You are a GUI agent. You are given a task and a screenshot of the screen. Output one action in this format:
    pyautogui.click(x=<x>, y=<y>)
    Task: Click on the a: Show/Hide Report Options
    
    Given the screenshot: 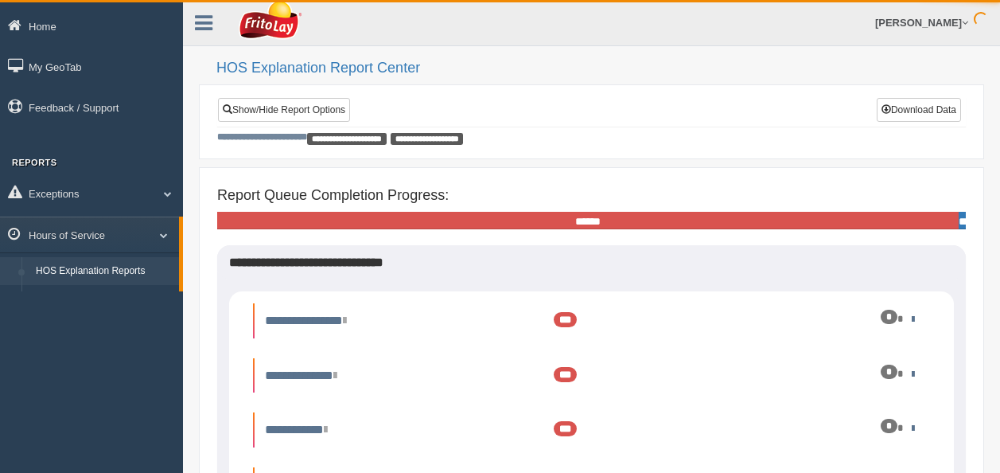 What is the action you would take?
    pyautogui.click(x=284, y=110)
    